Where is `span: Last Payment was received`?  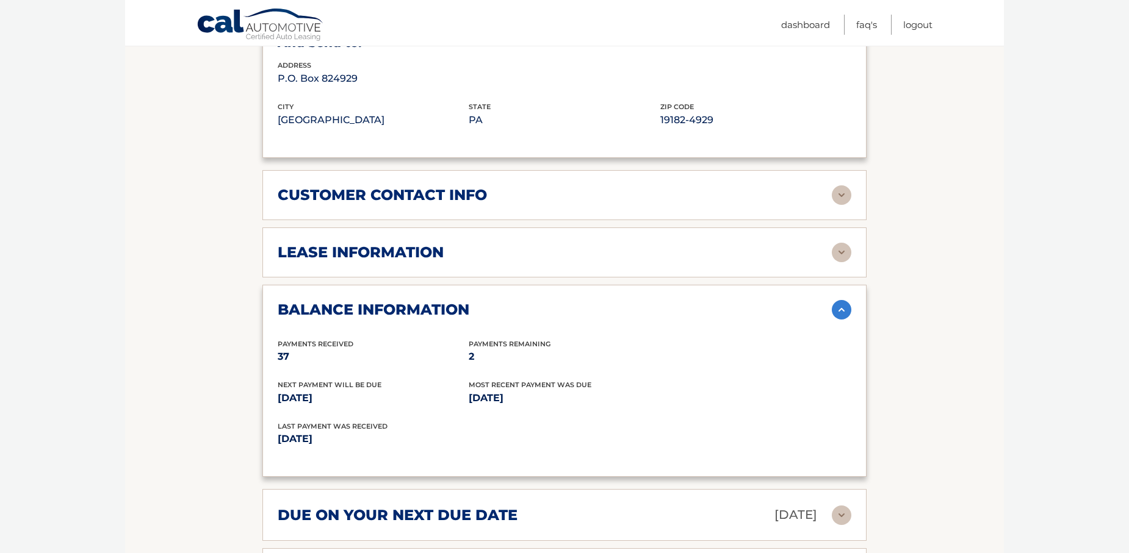
span: Last Payment was received is located at coordinates (332, 426).